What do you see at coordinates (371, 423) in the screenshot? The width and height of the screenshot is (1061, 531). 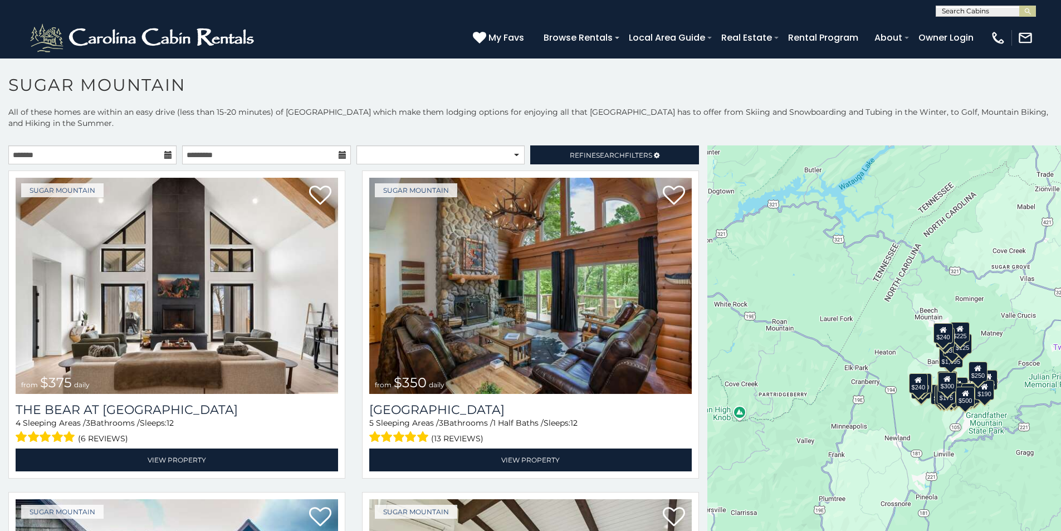 I see `span: 5` at bounding box center [371, 423].